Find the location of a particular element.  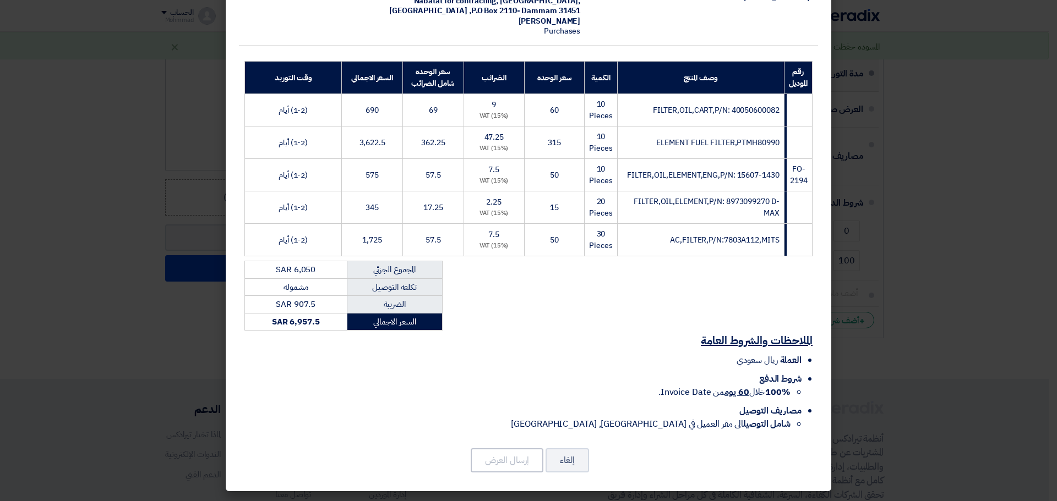

span: 575 is located at coordinates (372, 175).